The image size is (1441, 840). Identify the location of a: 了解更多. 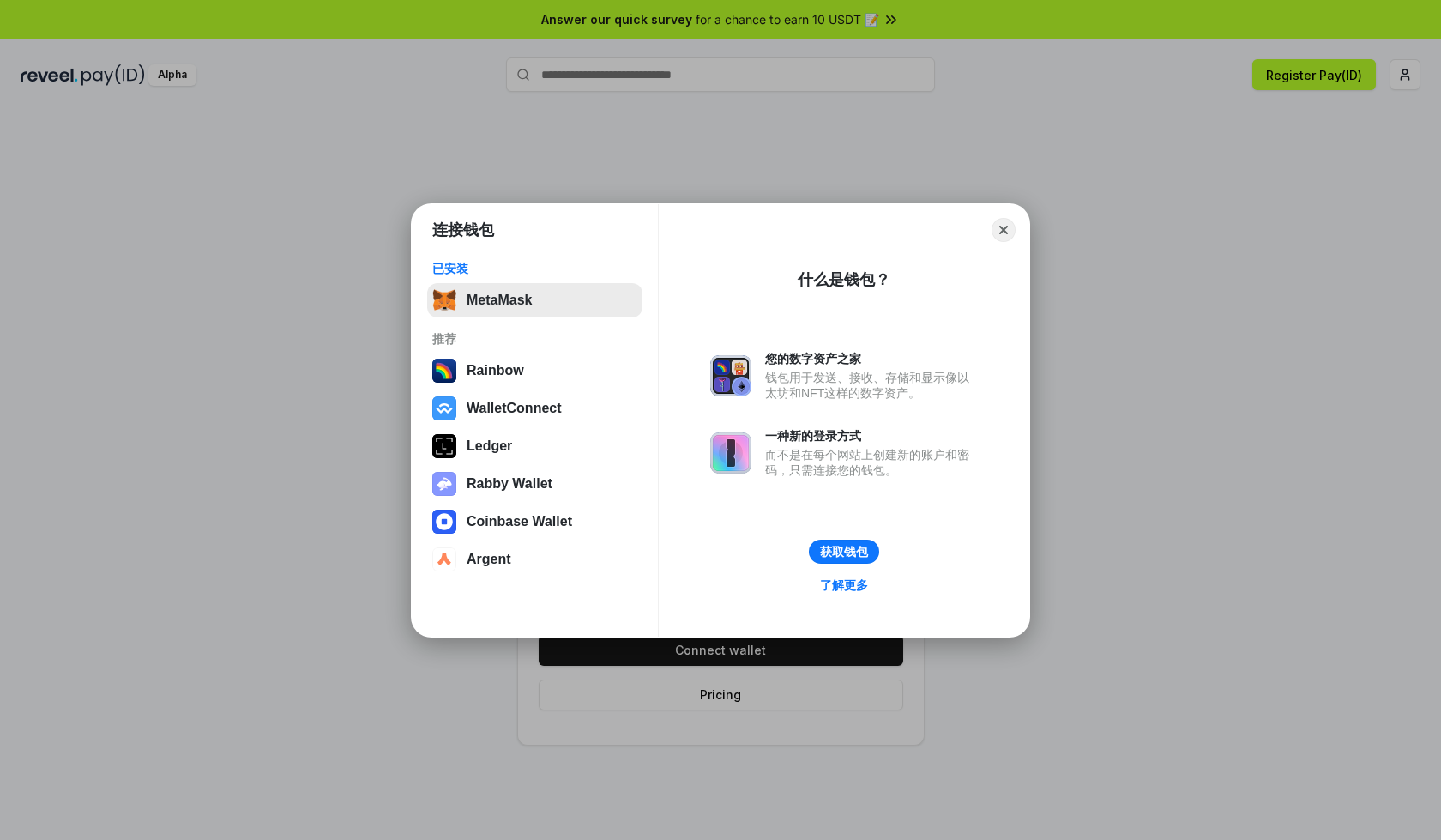
(844, 584).